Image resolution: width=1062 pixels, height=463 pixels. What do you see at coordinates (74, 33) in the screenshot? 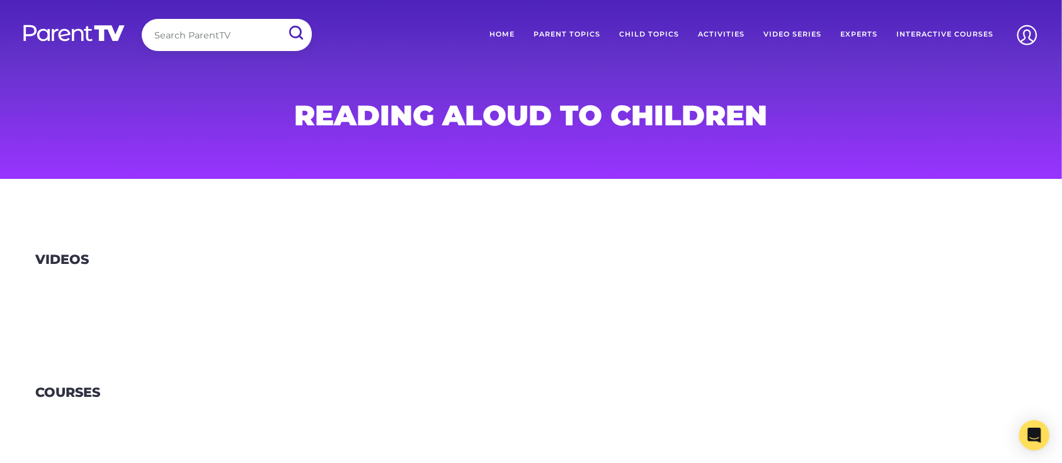
I see `img: parenttv-logo-white.4c85aaf.svg` at bounding box center [74, 33].